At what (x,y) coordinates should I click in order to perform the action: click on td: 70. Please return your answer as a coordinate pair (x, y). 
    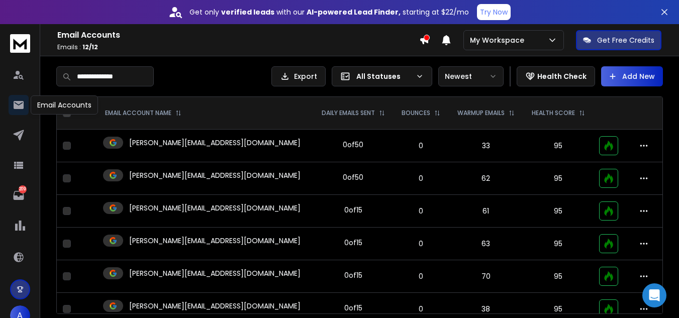
    Looking at the image, I should click on (486, 276).